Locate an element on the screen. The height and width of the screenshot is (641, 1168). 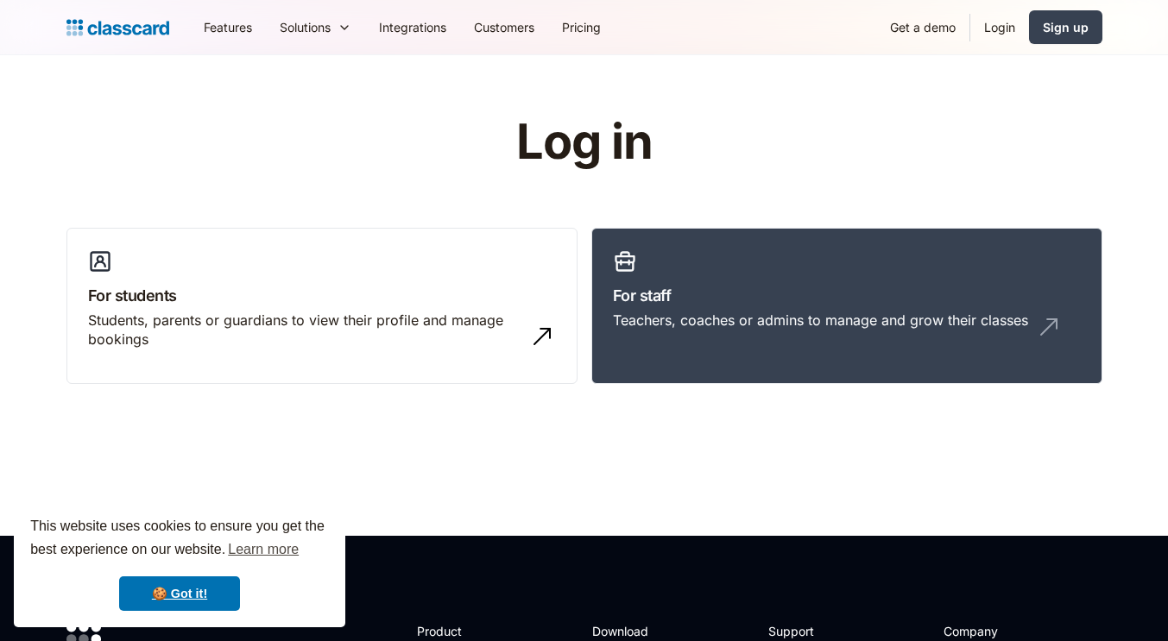
a: dismiss cookie message is located at coordinates (180, 594).